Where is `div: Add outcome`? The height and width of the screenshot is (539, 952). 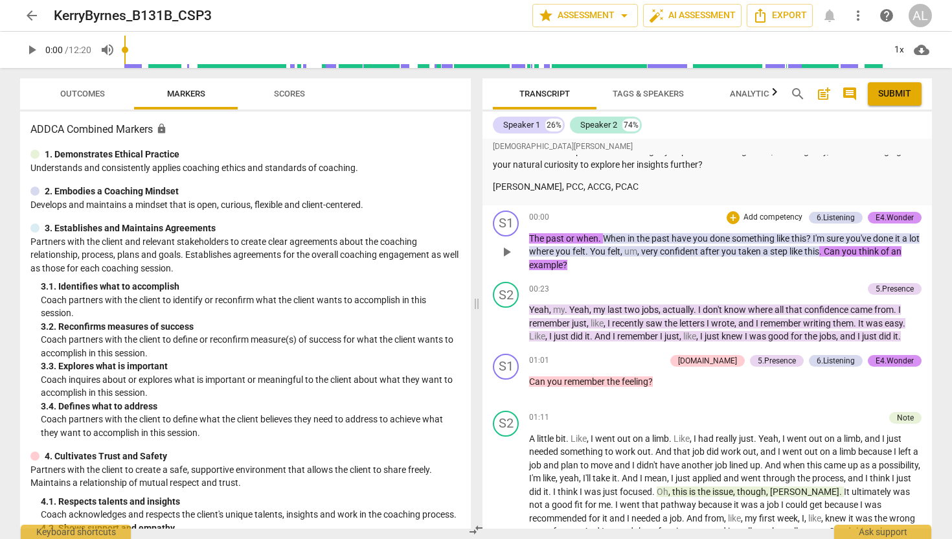 div: Add outcome is located at coordinates (733, 218).